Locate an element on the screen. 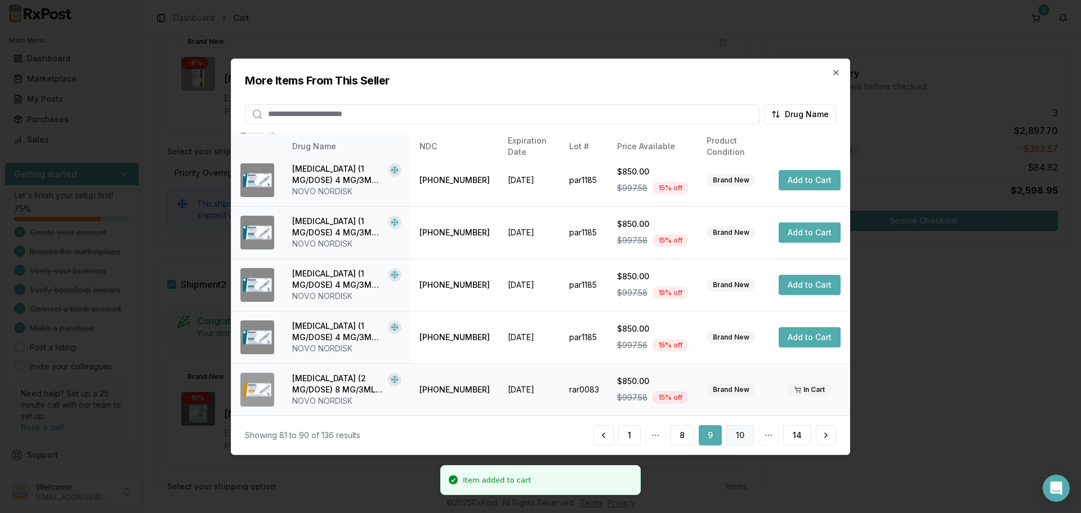  button: Drug Name is located at coordinates (800, 114).